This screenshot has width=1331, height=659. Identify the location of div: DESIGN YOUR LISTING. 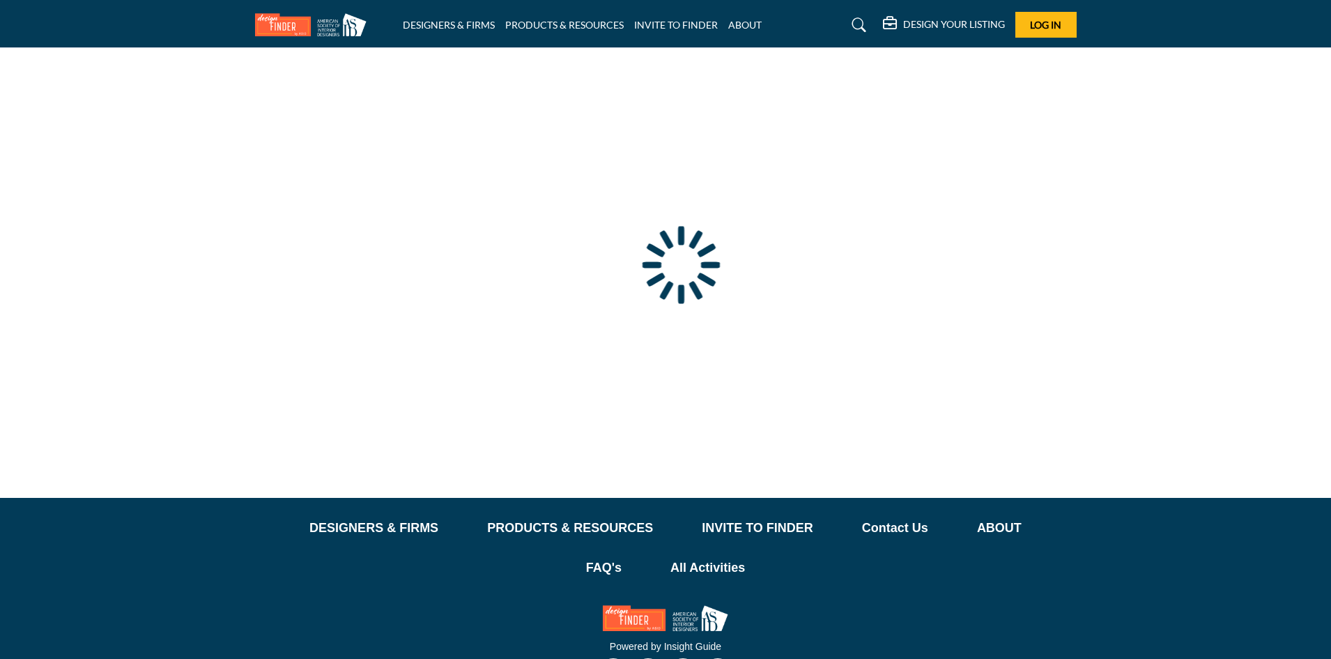
(944, 25).